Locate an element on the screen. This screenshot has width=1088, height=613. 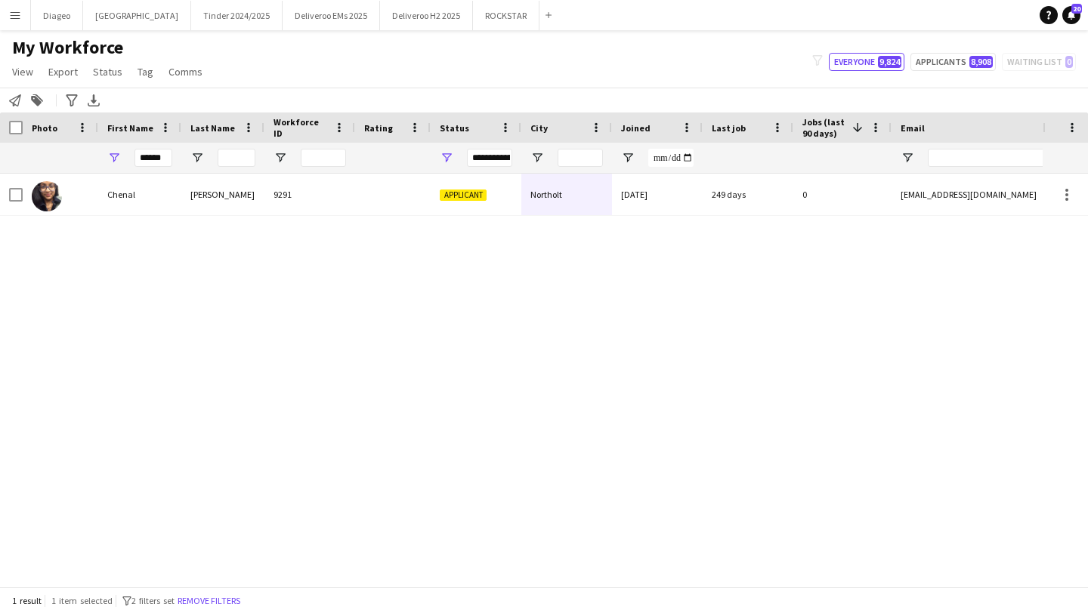
span: Email is located at coordinates (913, 128).